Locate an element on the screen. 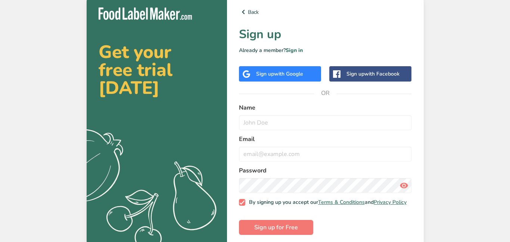 This screenshot has height=242, width=510. a: Back is located at coordinates (325, 12).